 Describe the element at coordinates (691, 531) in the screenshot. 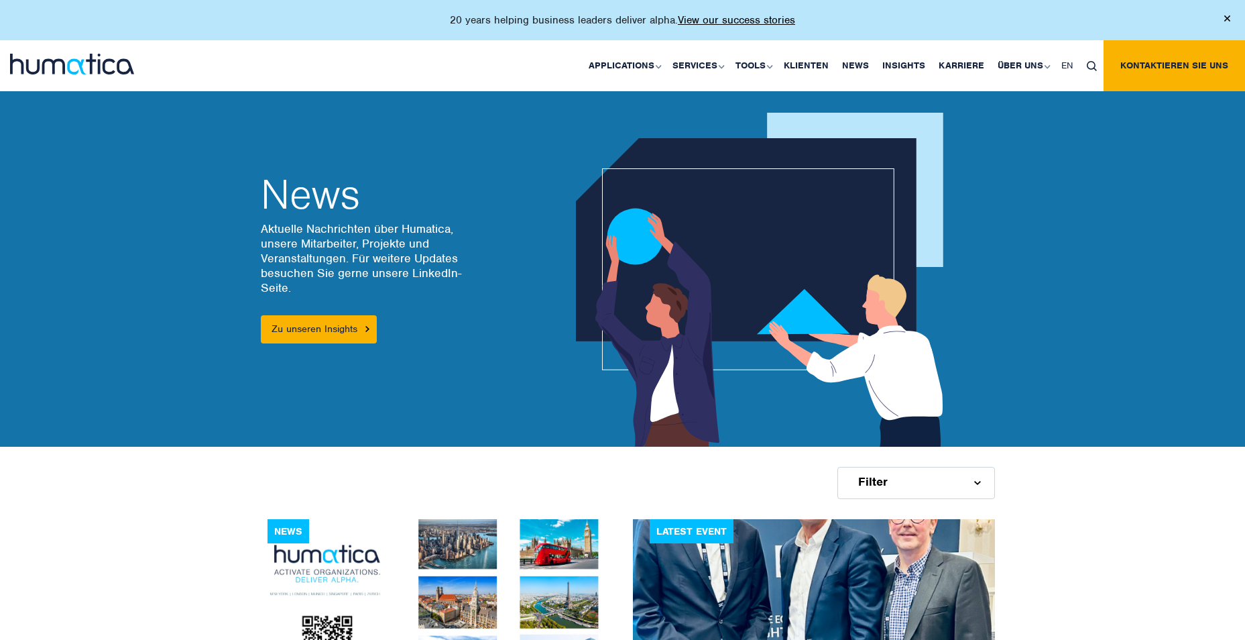

I see `div: Latest Event` at that location.